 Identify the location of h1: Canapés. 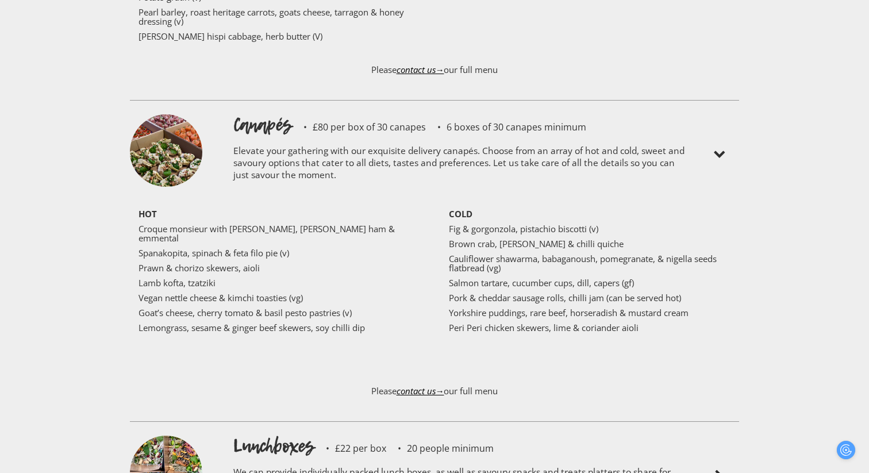
(263, 125).